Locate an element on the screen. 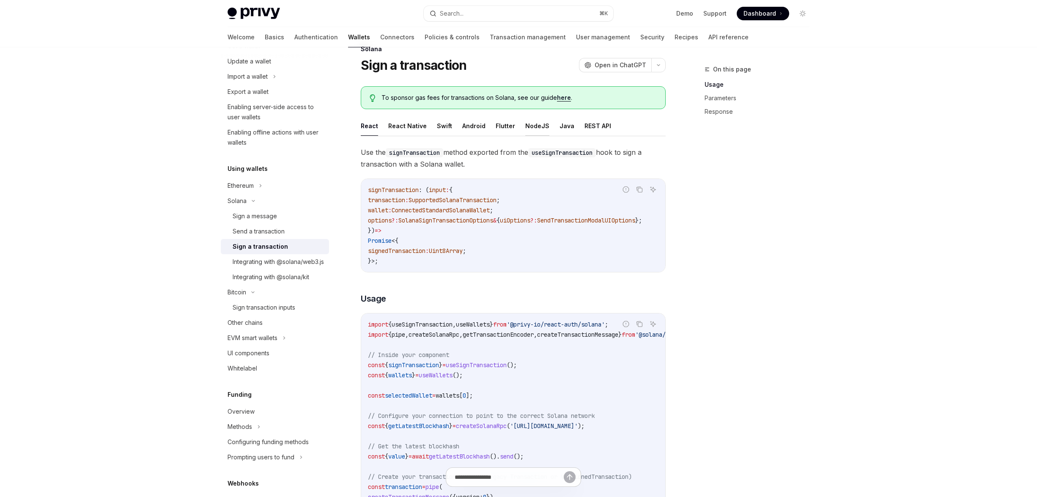 Image resolution: width=1037 pixels, height=497 pixels. a: Usage is located at coordinates (760, 85).